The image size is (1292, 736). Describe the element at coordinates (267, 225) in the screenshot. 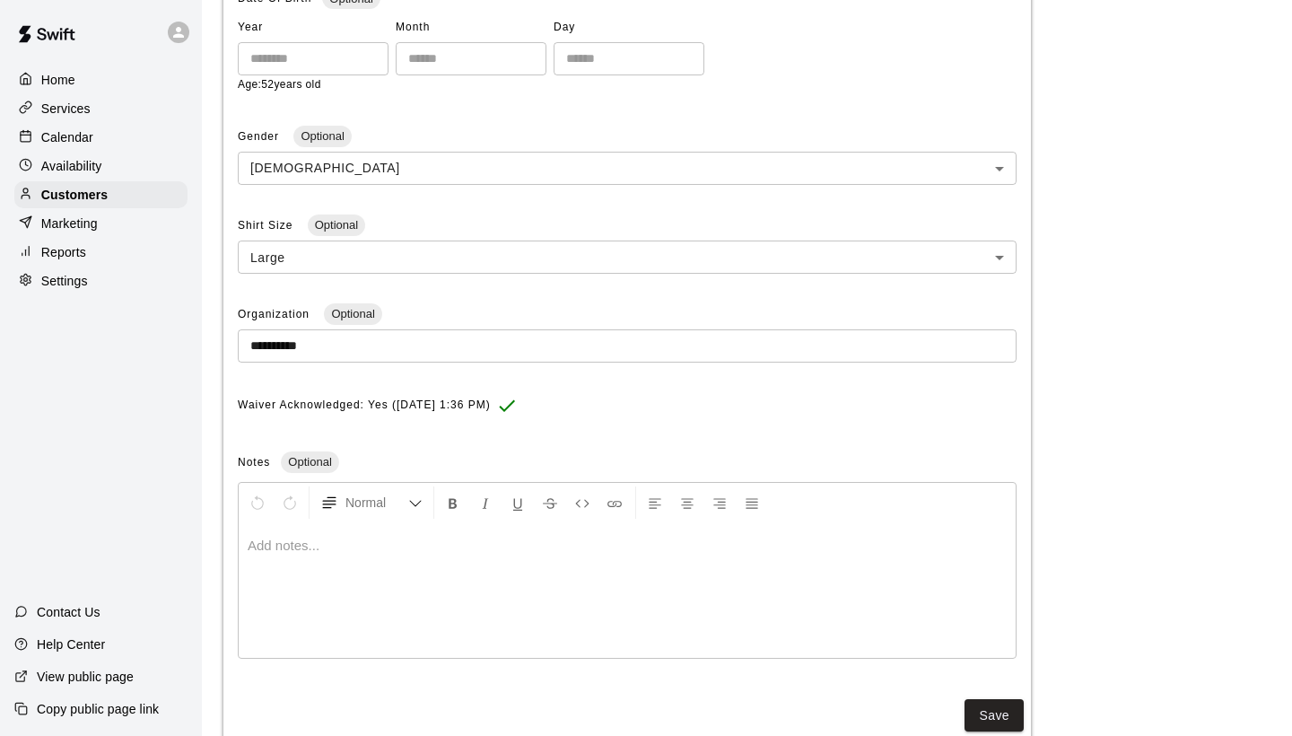

I see `span: Shirt Size` at that location.